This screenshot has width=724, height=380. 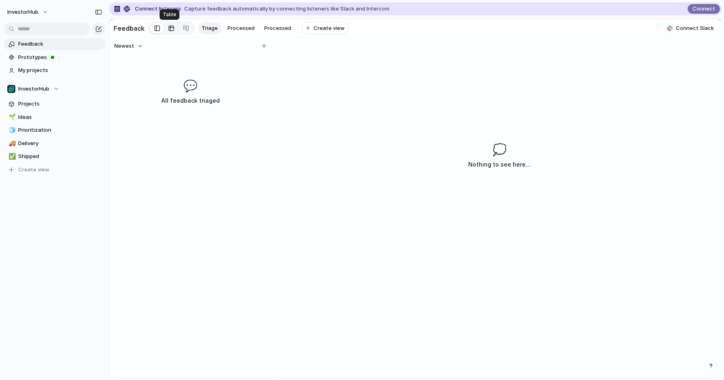 I want to click on a: ✅Shipped, so click(x=55, y=156).